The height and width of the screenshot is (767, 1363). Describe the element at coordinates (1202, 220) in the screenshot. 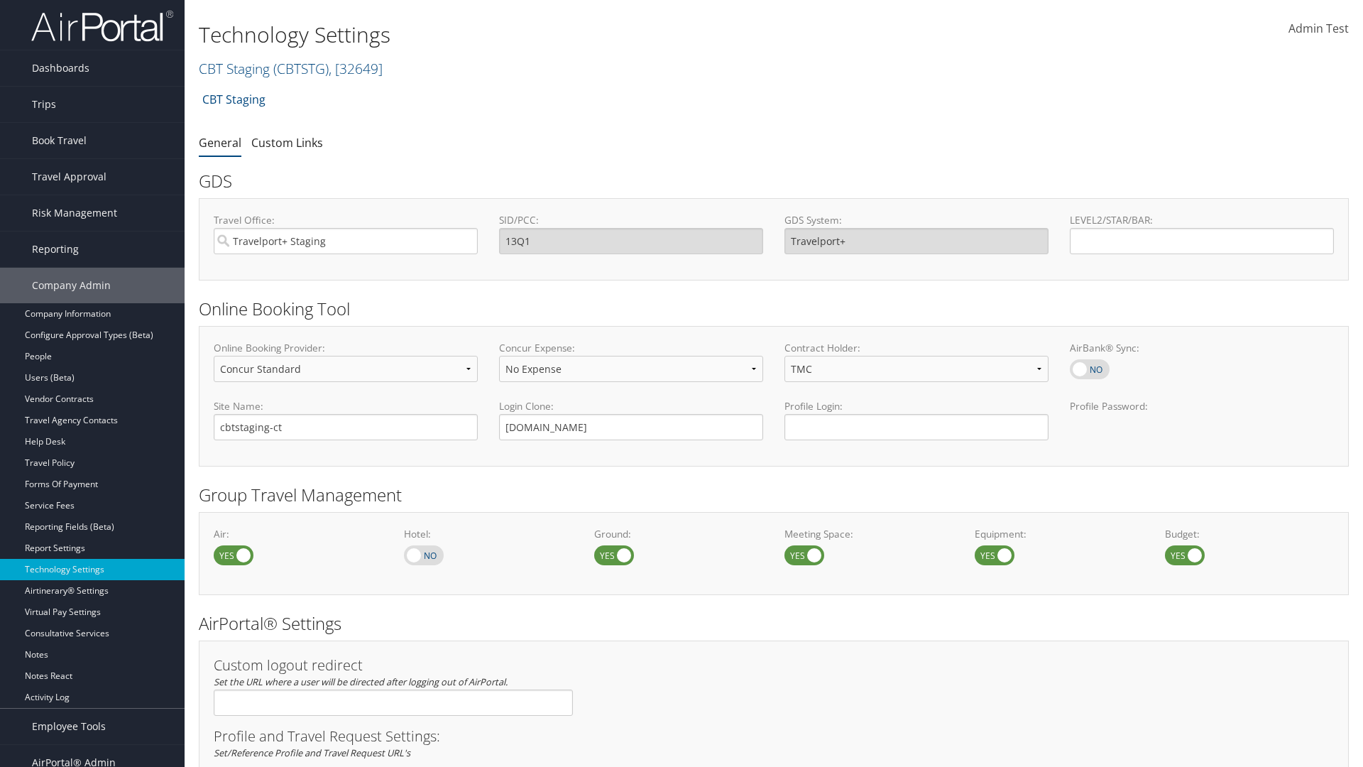

I see `label: LEVEL2/STAR/BAR:` at that location.